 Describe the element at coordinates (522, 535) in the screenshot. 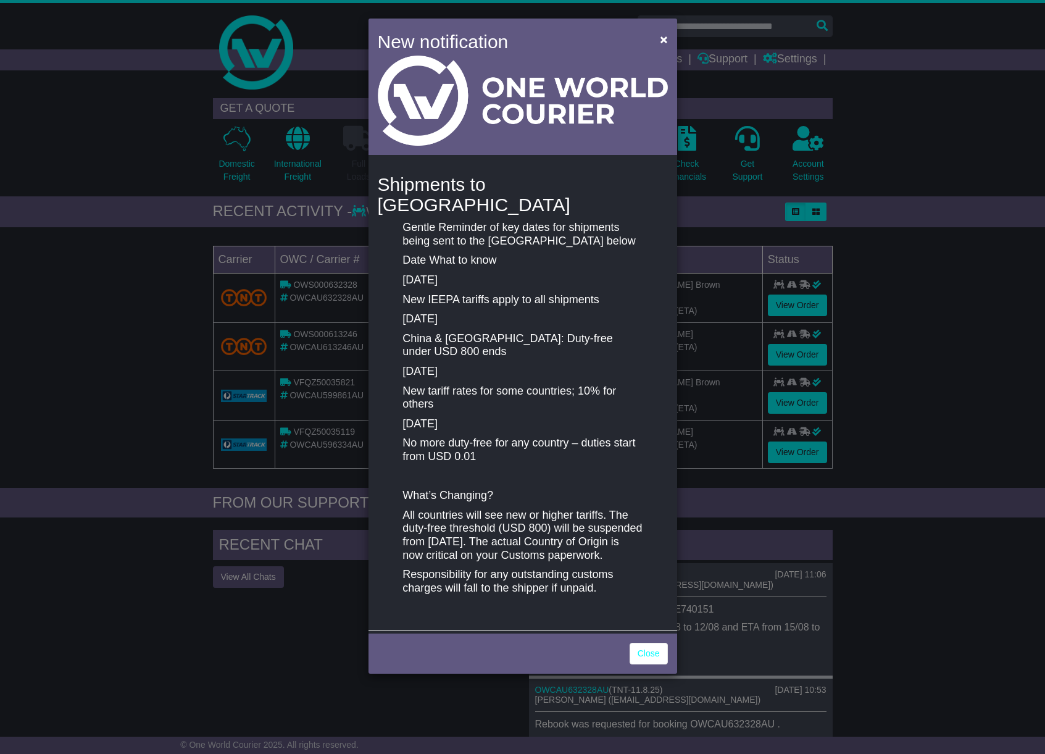

I see `p: All countries will see new or higher tariffs. The duty-free threshold (USD 800) will be suspended...` at that location.